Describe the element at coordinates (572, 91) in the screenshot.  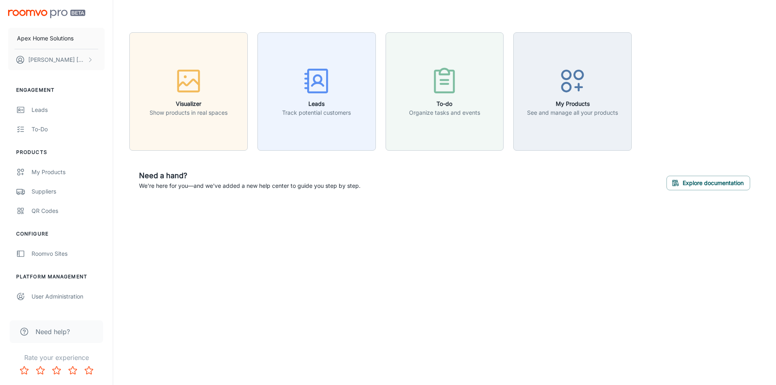
I see `button: My ProductsSee and manage all your products` at that location.